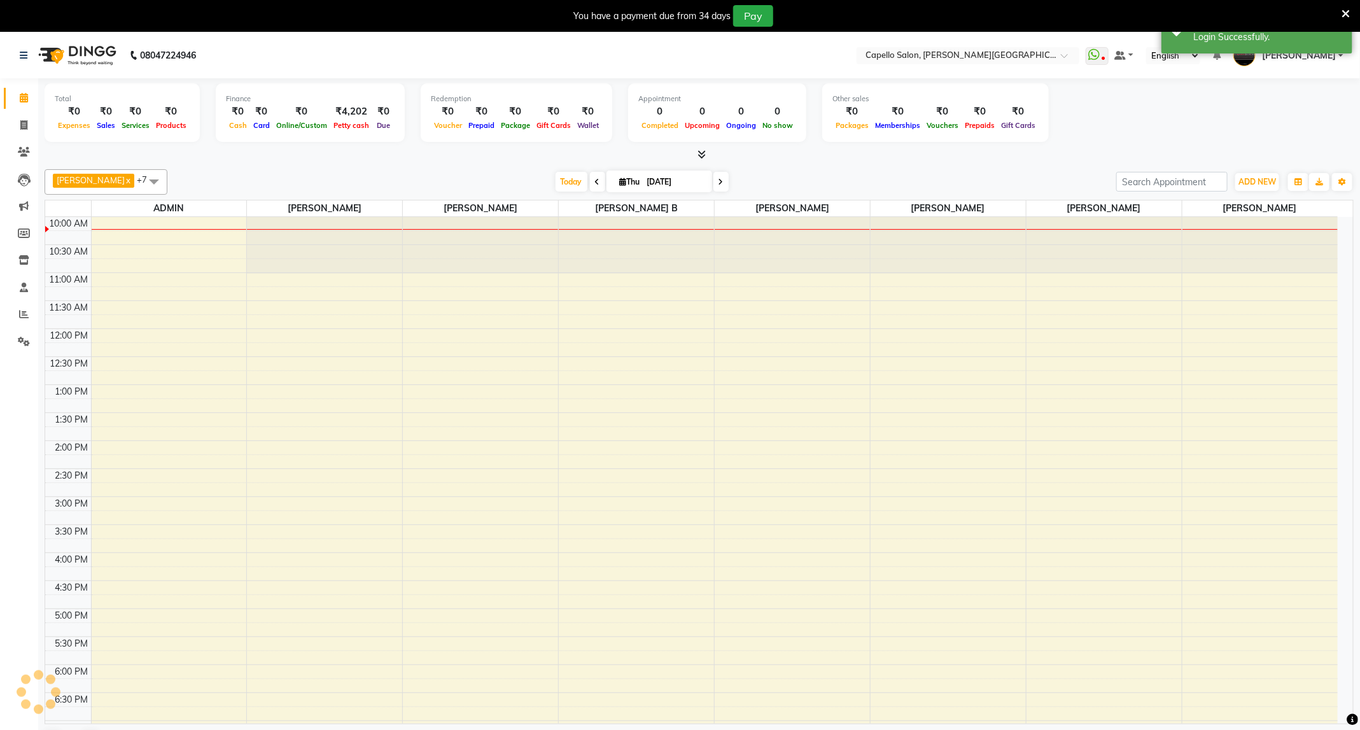 The height and width of the screenshot is (730, 1360). I want to click on a: x, so click(127, 180).